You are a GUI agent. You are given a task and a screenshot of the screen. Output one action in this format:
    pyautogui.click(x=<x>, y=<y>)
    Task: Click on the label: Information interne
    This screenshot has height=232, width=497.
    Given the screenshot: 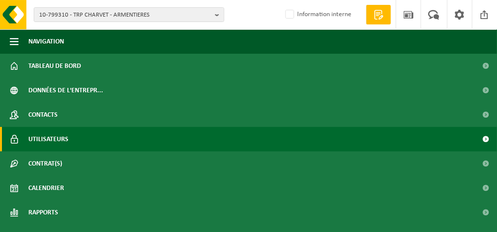 What is the action you would take?
    pyautogui.click(x=317, y=15)
    